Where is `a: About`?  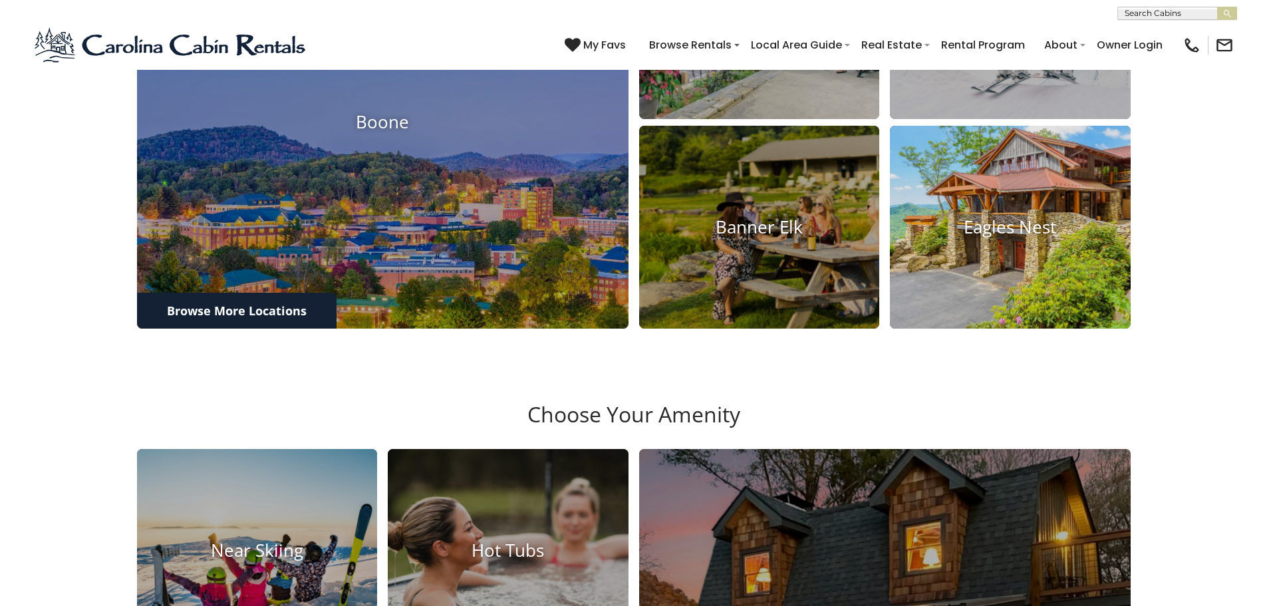
a: About is located at coordinates (1061, 45).